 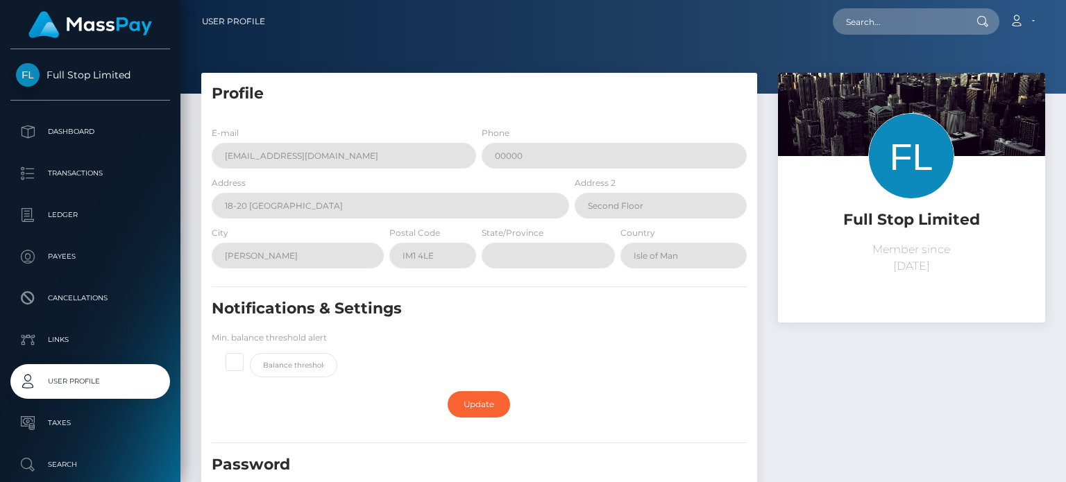 What do you see at coordinates (225, 133) in the screenshot?
I see `label: E-mail` at bounding box center [225, 133].